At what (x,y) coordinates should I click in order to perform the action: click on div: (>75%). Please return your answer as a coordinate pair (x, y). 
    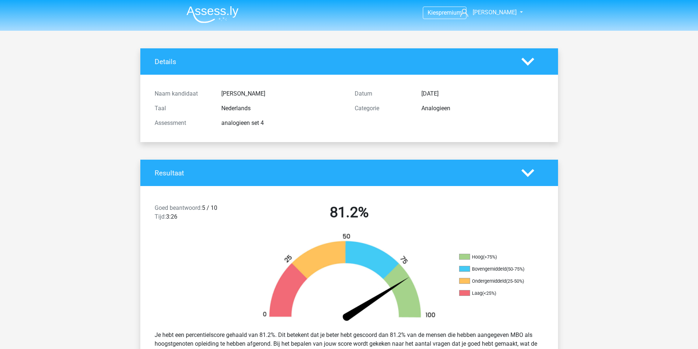
    Looking at the image, I should click on (490, 257).